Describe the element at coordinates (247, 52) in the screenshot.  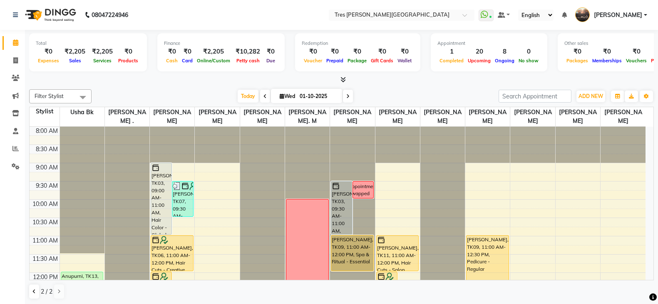
I see `div: ₹10,282` at that location.